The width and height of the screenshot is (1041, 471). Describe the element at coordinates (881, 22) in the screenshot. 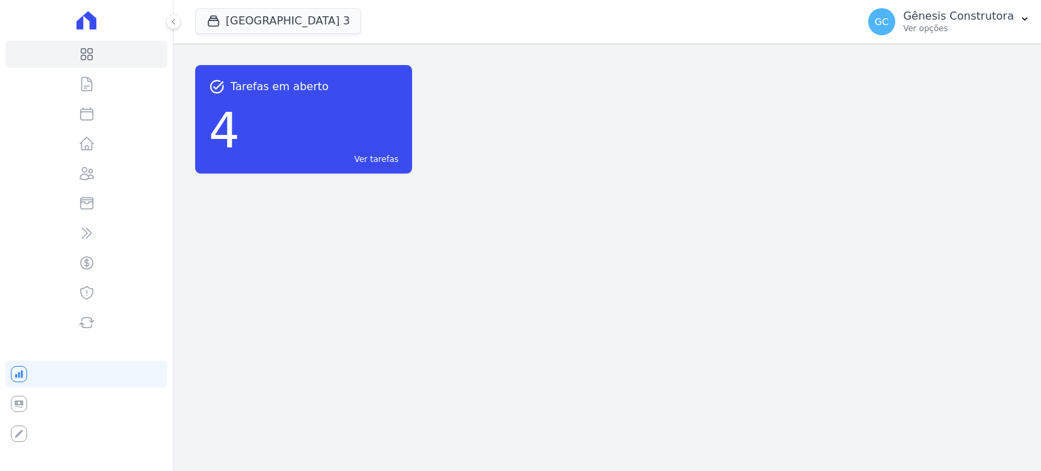

I see `span: GC` at that location.